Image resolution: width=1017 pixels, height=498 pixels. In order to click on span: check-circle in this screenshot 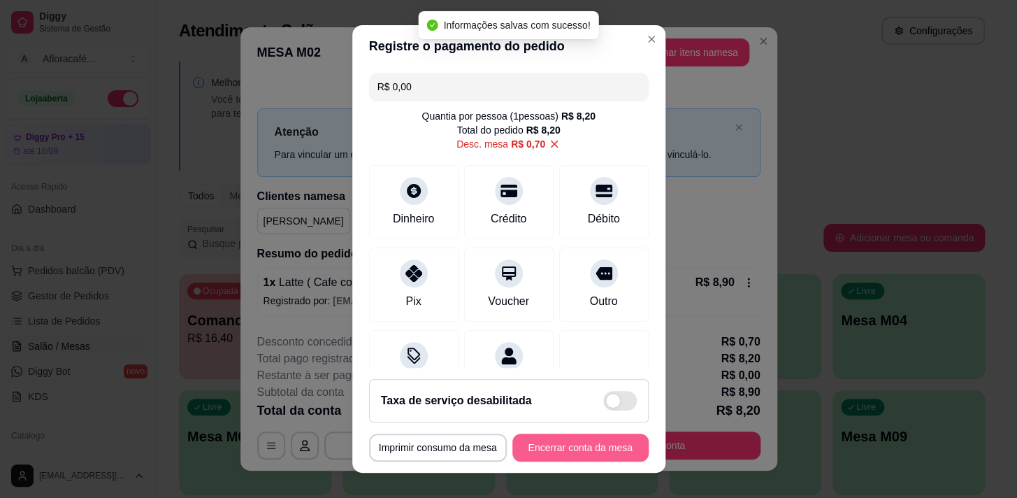, I will do `click(432, 25)`.